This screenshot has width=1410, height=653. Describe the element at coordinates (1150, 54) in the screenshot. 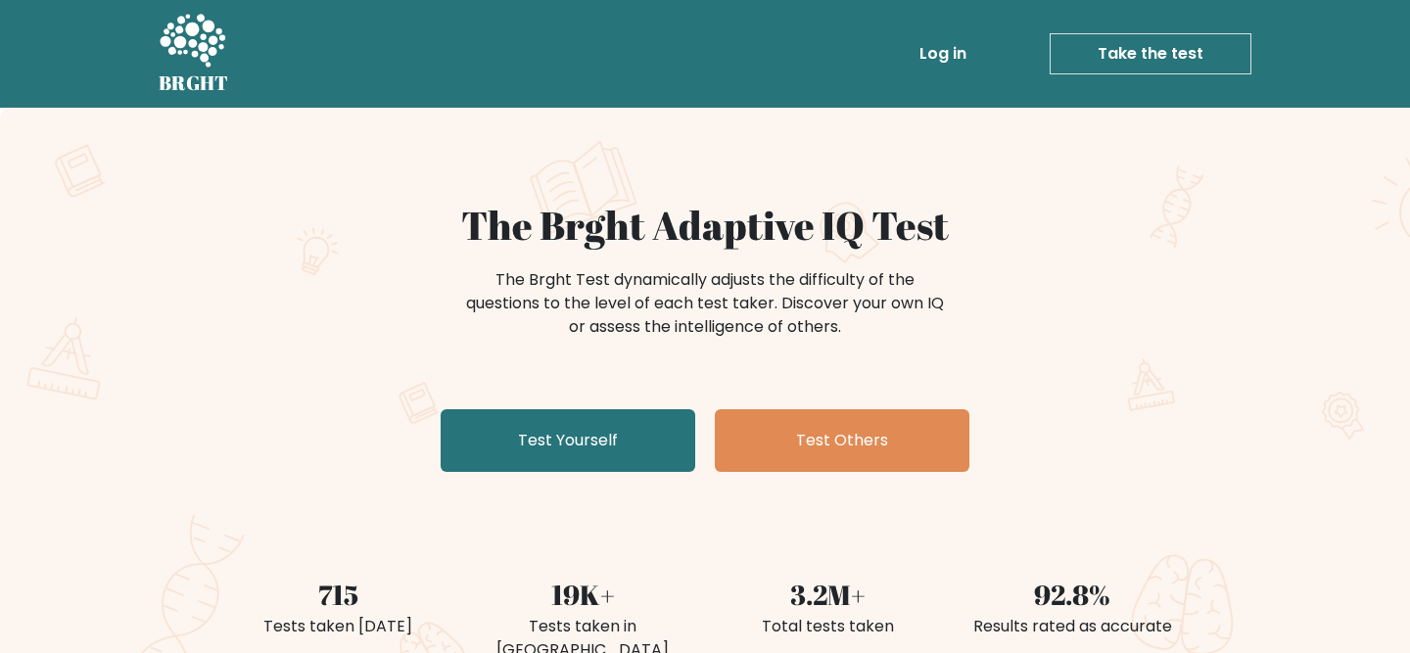

I see `a: Take the test` at that location.